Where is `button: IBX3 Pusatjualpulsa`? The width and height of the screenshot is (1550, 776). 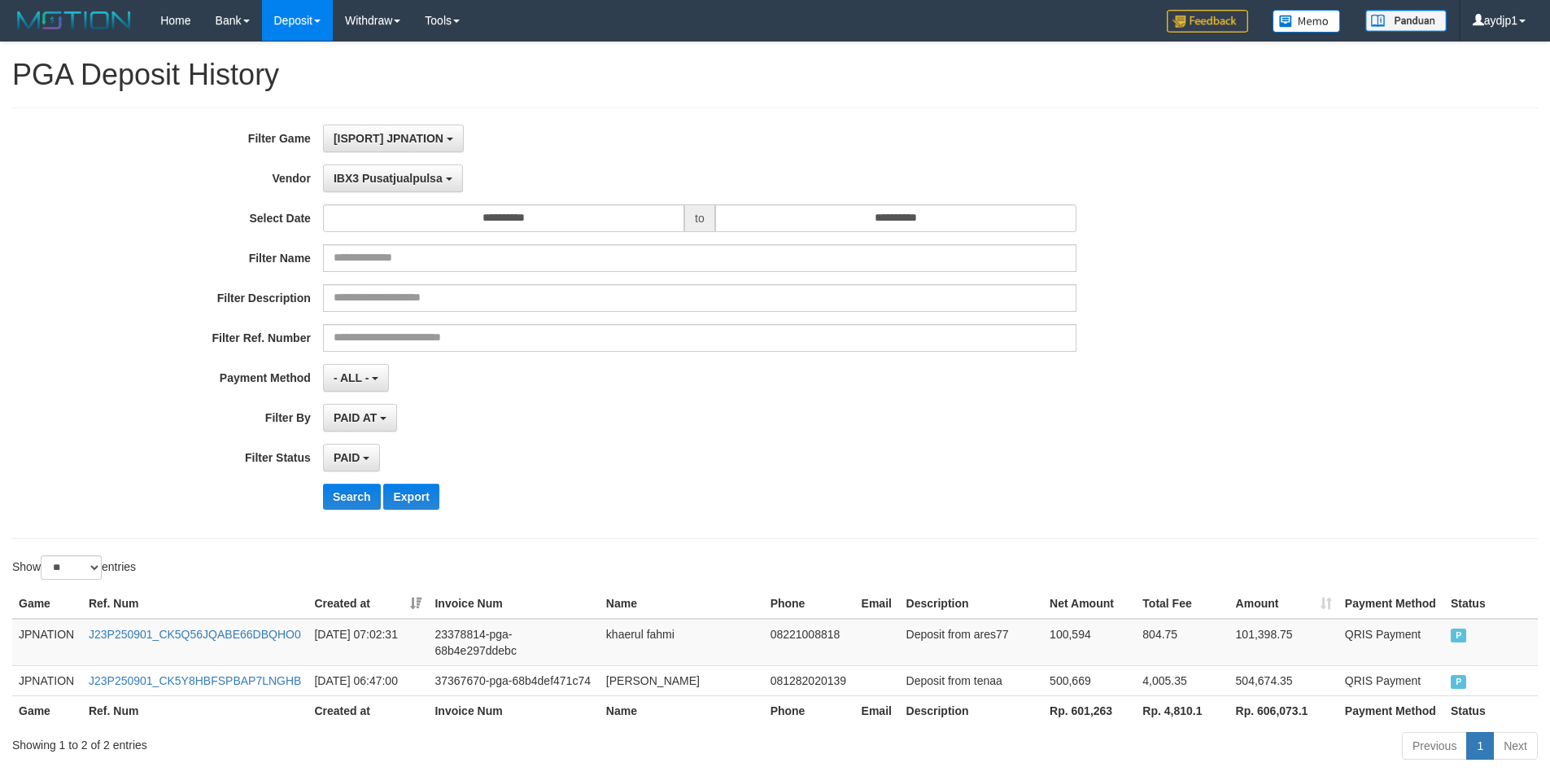 button: IBX3 Pusatjualpulsa is located at coordinates (393, 178).